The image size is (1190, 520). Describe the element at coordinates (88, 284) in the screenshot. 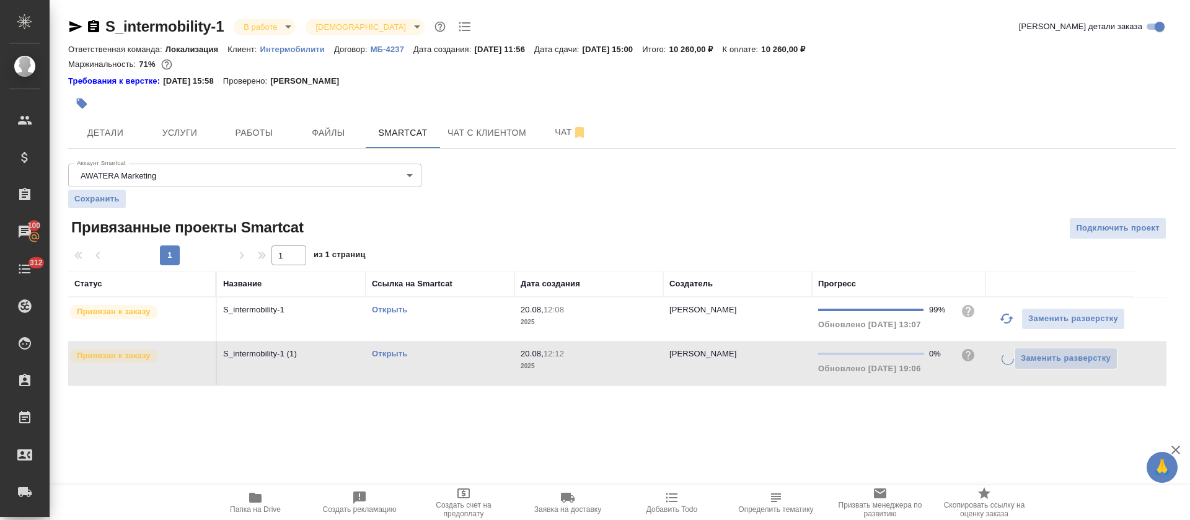

I see `div: Статус` at that location.